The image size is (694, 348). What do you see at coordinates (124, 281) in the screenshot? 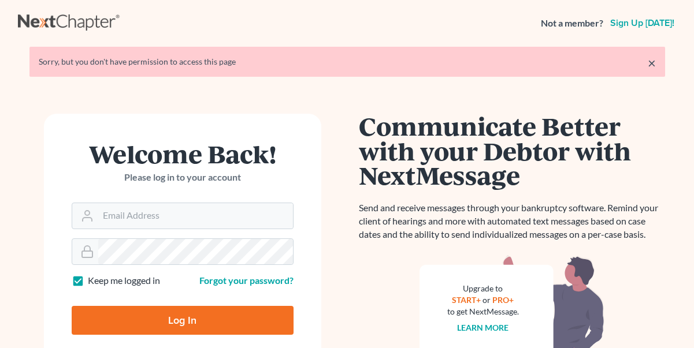
I see `label: Keep me logged in` at bounding box center [124, 281].